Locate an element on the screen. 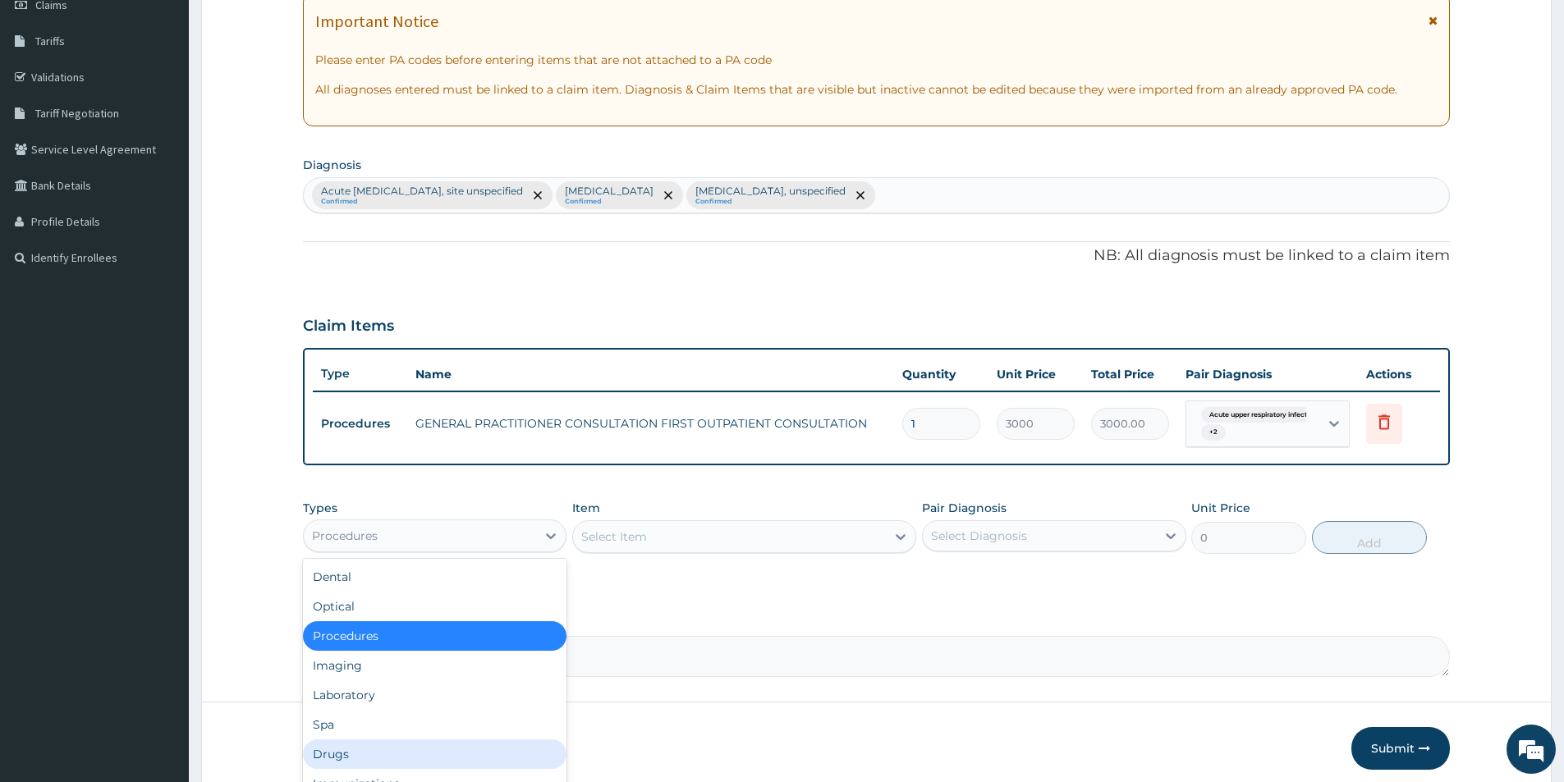 The image size is (1564, 782). th: Actions is located at coordinates (1399, 374).